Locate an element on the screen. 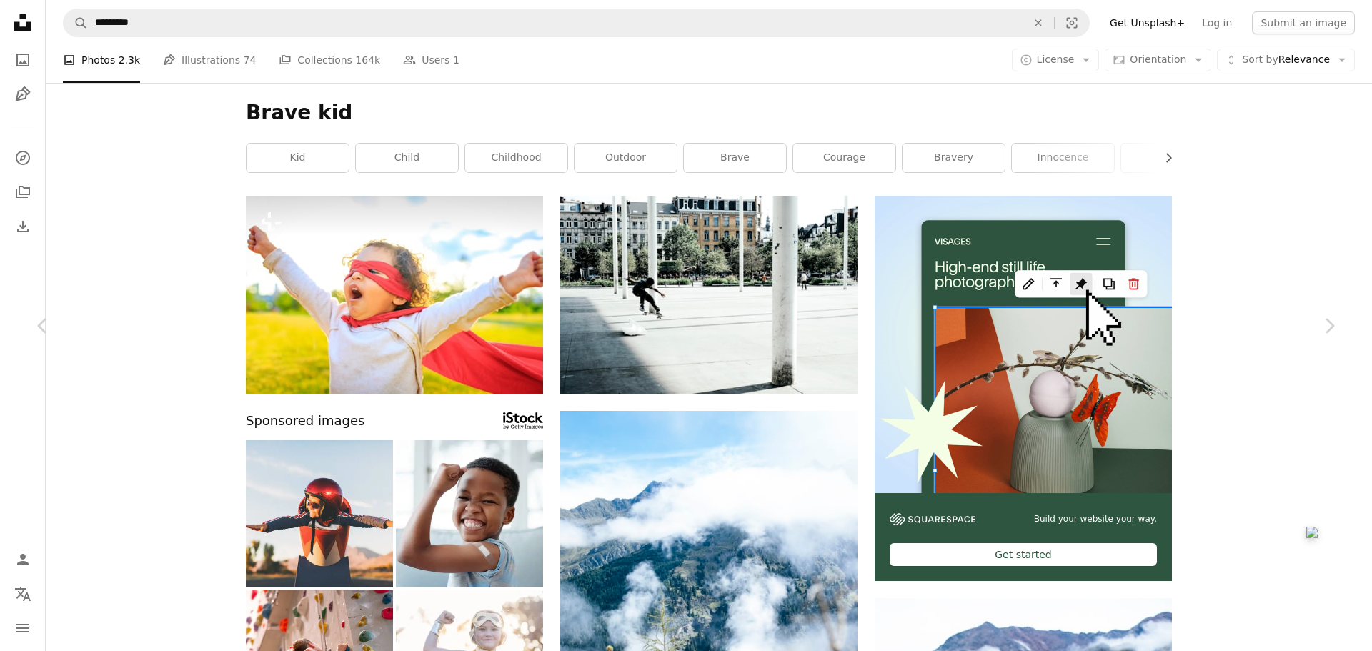  img: Portrait of a little boy with a plaster on his arm after an injection is located at coordinates (469, 514).